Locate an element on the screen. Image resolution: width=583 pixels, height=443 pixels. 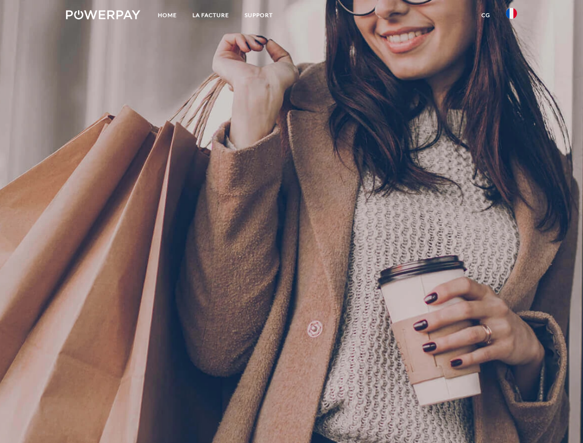
a: CG is located at coordinates (485, 15).